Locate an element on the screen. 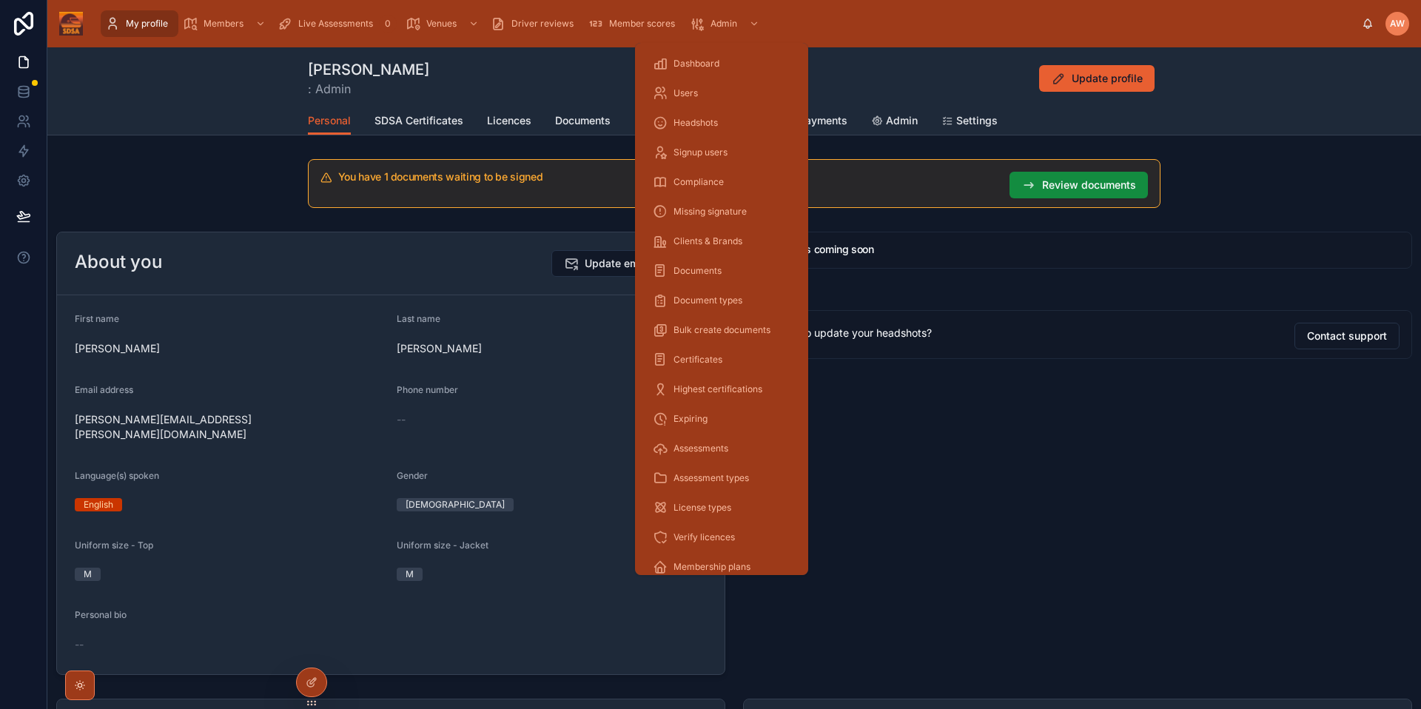 The image size is (1421, 709). a: Dashboard is located at coordinates (721, 64).